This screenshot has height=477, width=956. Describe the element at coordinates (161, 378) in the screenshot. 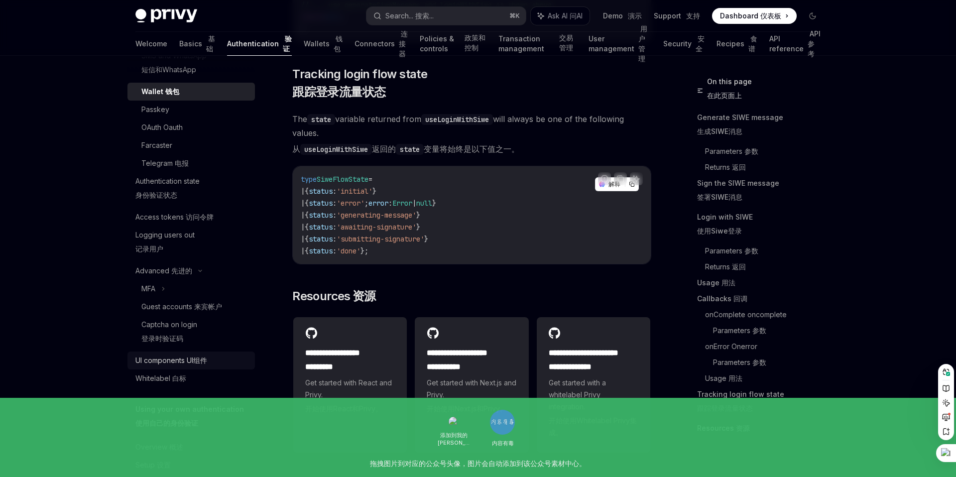

I see `div: Whitelabel` at that location.